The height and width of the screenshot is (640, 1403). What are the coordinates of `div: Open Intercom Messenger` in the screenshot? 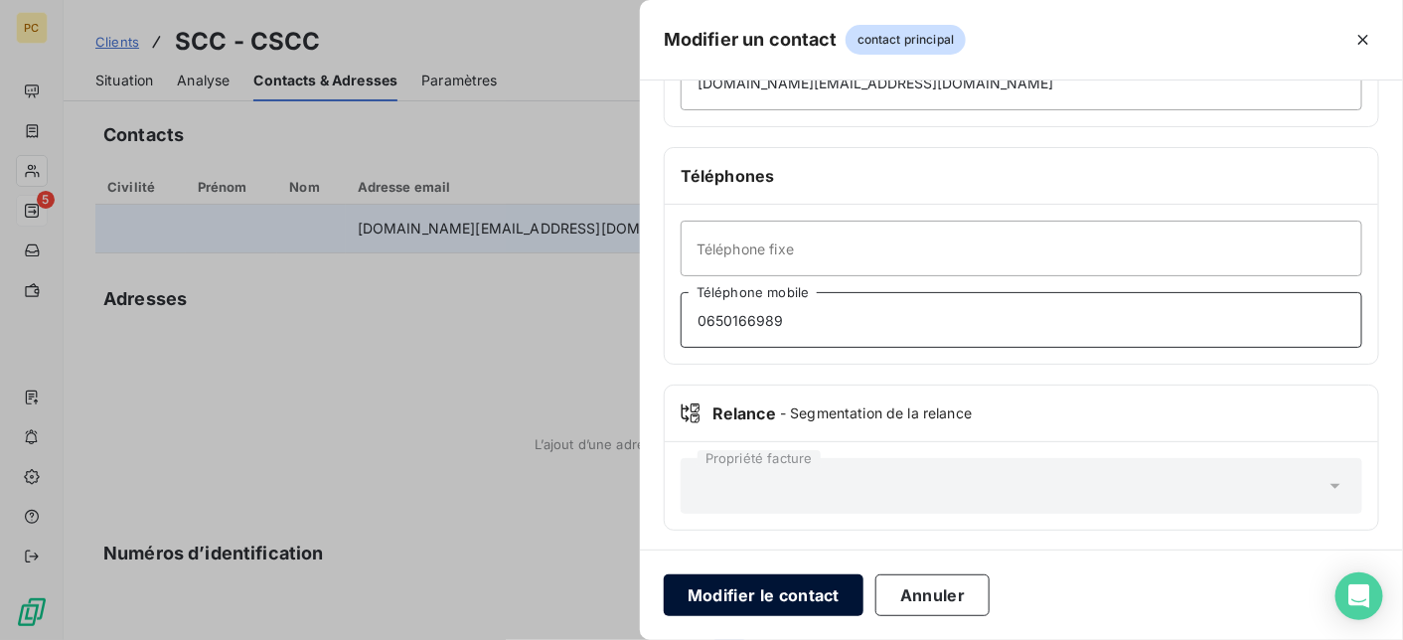 It's located at (1359, 596).